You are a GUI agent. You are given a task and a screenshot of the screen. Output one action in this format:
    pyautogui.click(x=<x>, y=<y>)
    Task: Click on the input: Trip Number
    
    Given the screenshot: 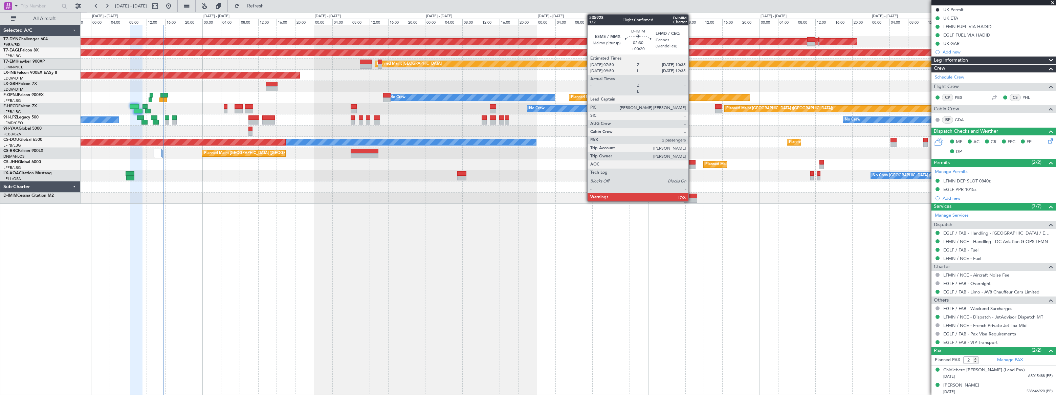 What is the action you would take?
    pyautogui.click(x=40, y=6)
    